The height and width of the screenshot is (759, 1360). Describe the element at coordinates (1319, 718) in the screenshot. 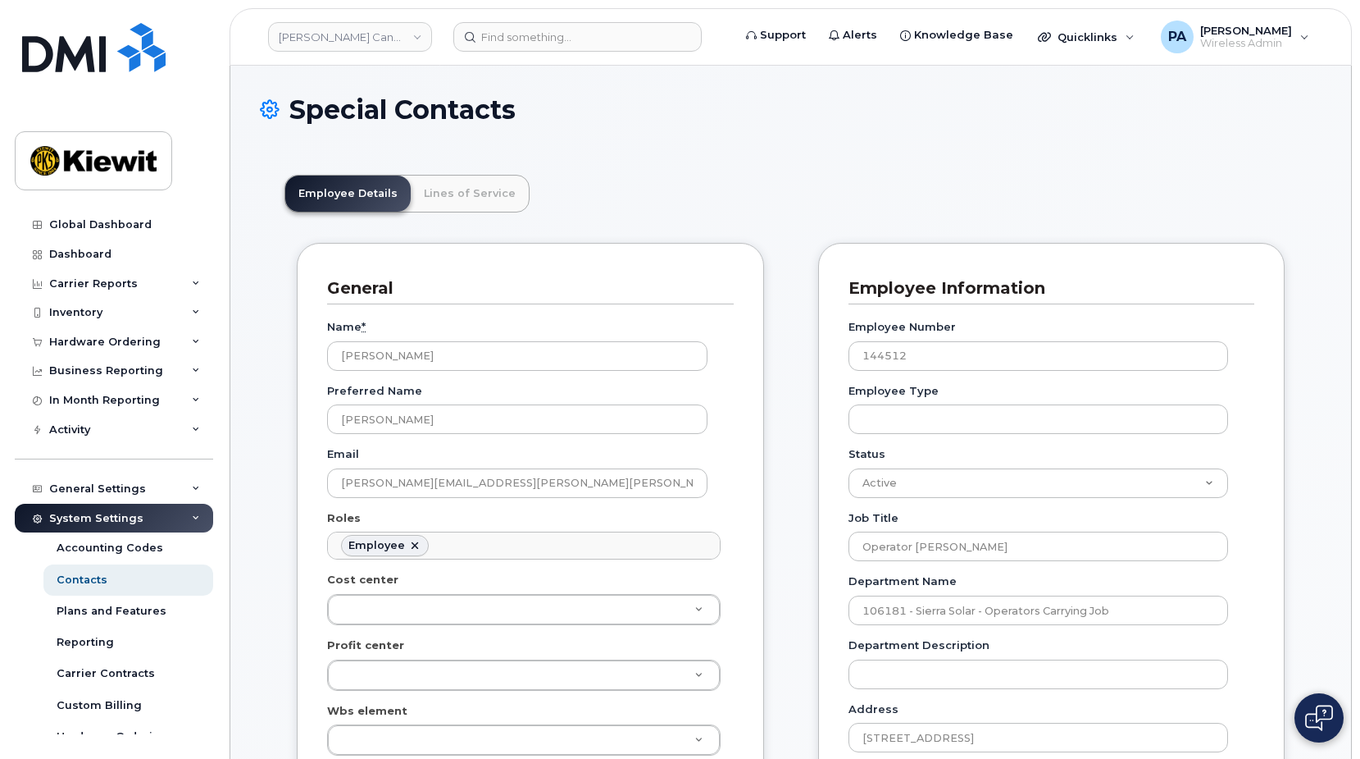

I see `img: Open chat` at that location.